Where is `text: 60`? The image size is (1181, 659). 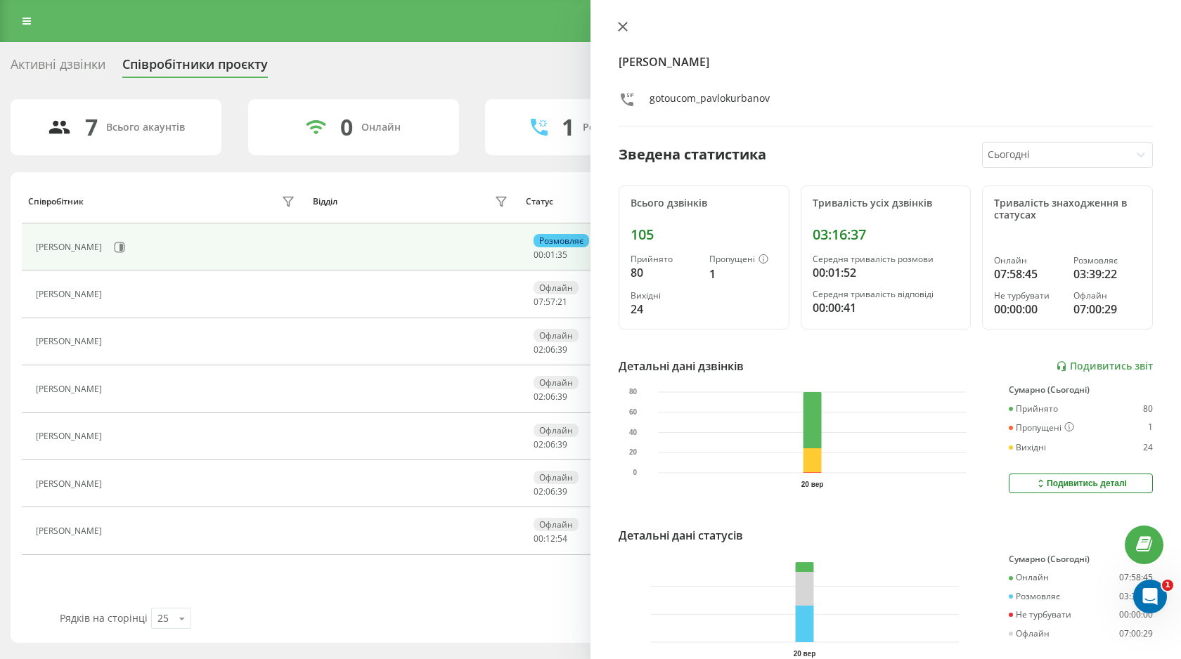 text: 60 is located at coordinates (633, 412).